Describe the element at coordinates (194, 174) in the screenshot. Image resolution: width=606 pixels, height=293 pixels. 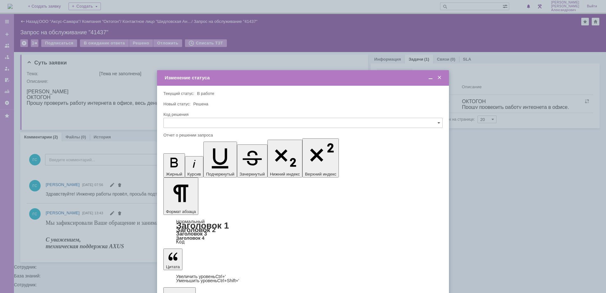
I see `span: Курсив` at that location.